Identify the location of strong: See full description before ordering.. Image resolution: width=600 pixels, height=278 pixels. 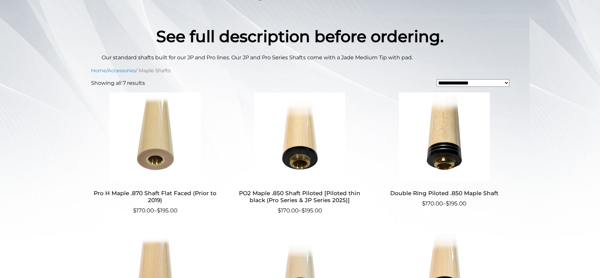
(300, 36).